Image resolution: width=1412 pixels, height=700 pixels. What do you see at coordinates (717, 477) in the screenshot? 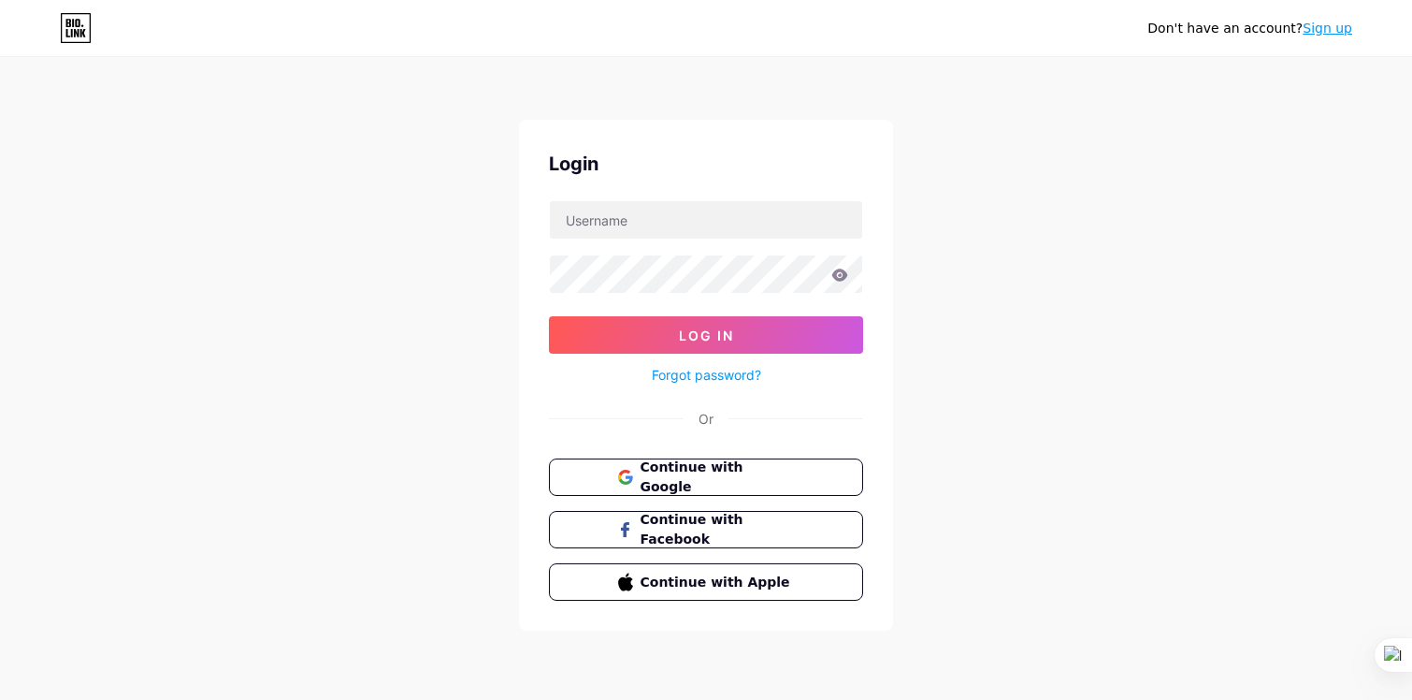
I see `span: Continue with Google` at bounding box center [717, 477].